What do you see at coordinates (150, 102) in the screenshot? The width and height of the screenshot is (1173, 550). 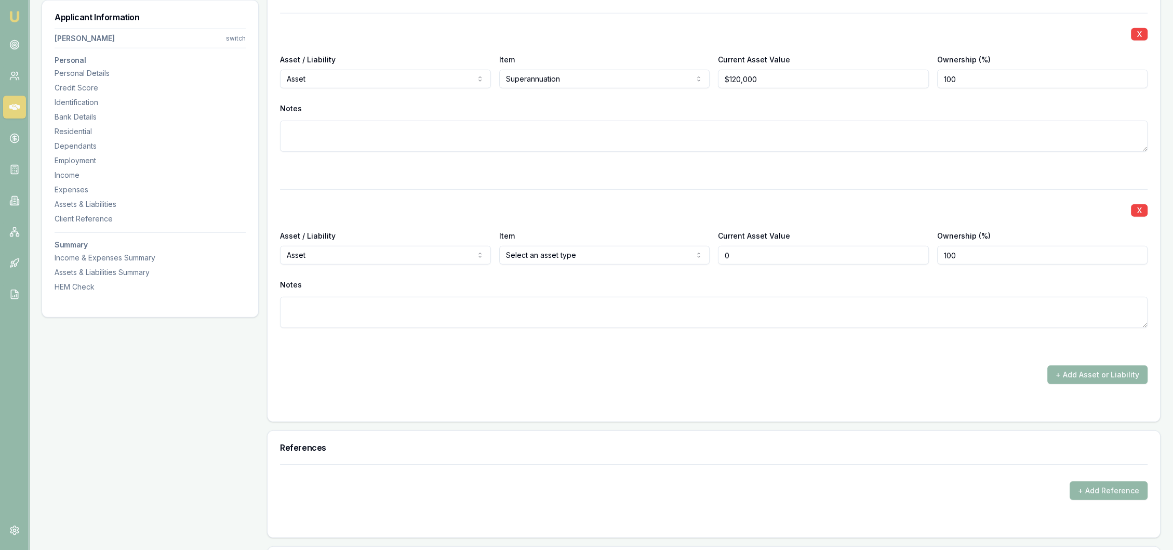 I see `div: Identification` at bounding box center [150, 102].